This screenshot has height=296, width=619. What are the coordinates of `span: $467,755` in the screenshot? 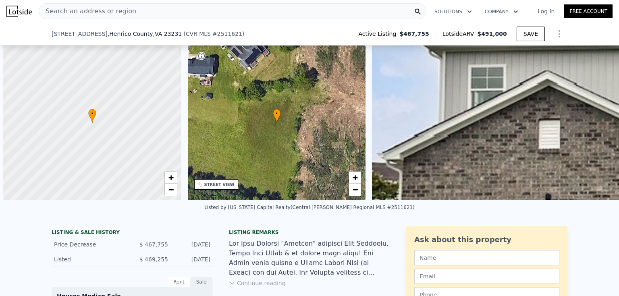 It's located at (414, 34).